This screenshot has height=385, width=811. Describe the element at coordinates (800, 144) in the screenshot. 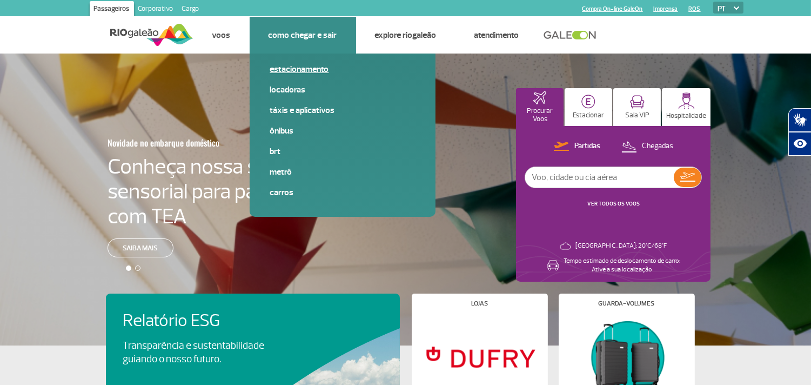

I see `button: Abrir recursos assistivos.` at that location.